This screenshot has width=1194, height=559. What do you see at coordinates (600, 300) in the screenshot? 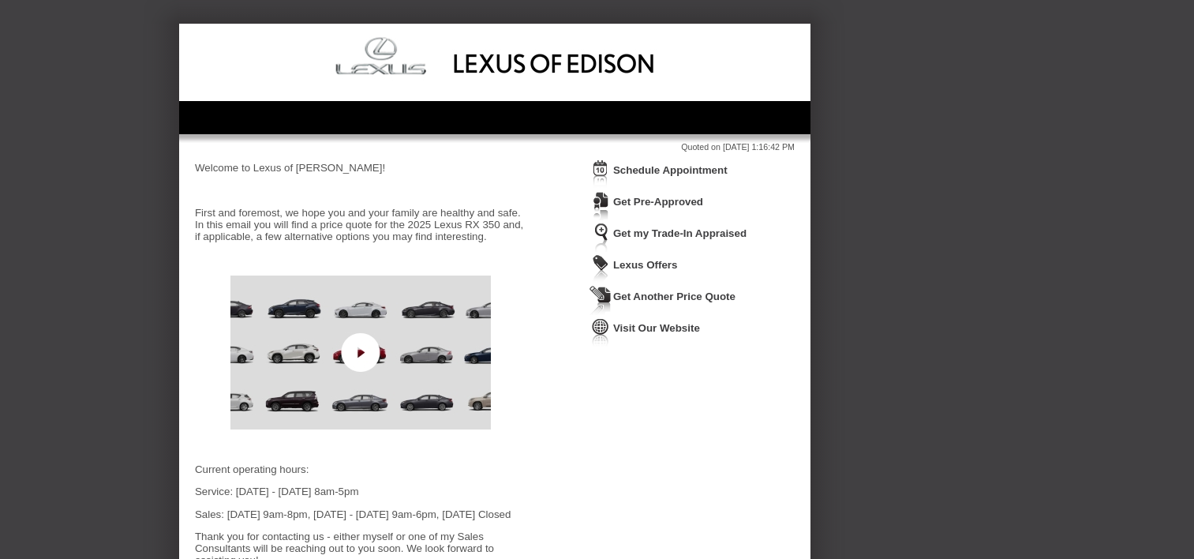
I see `img: Icon_GetQuote.png` at bounding box center [600, 300].